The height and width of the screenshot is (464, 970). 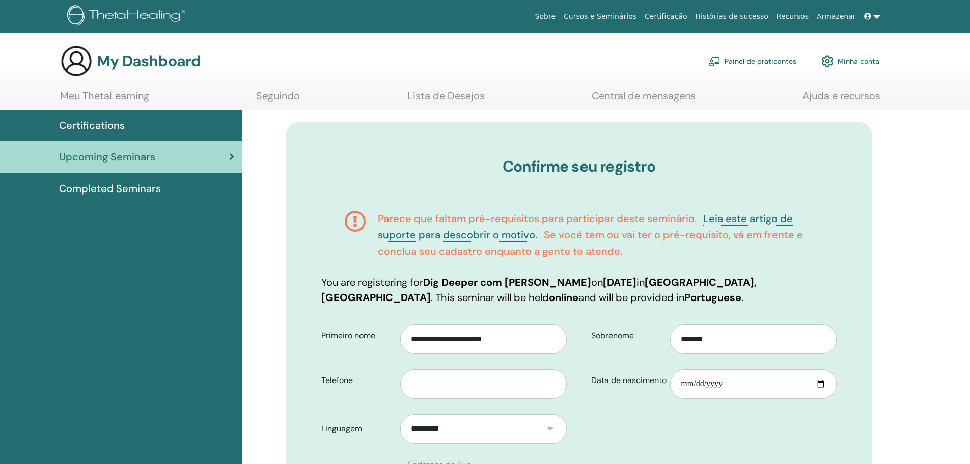 What do you see at coordinates (752, 61) in the screenshot?
I see `a: Painel de praticantes` at bounding box center [752, 61].